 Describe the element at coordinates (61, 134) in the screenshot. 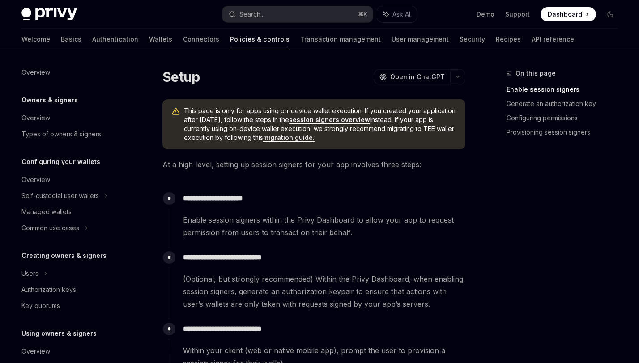

I see `div: Types of owners & signers` at that location.